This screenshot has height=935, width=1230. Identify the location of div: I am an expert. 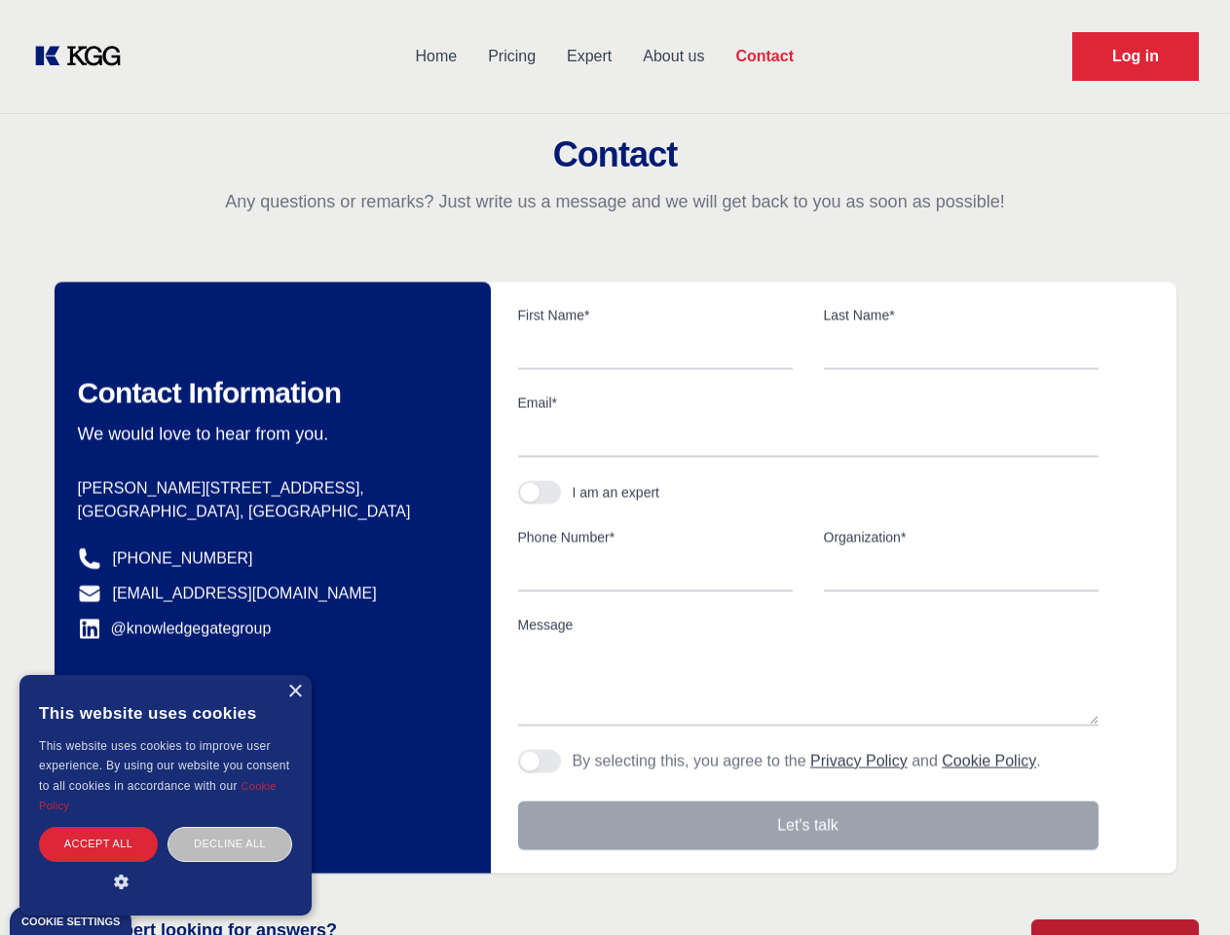
(616, 493).